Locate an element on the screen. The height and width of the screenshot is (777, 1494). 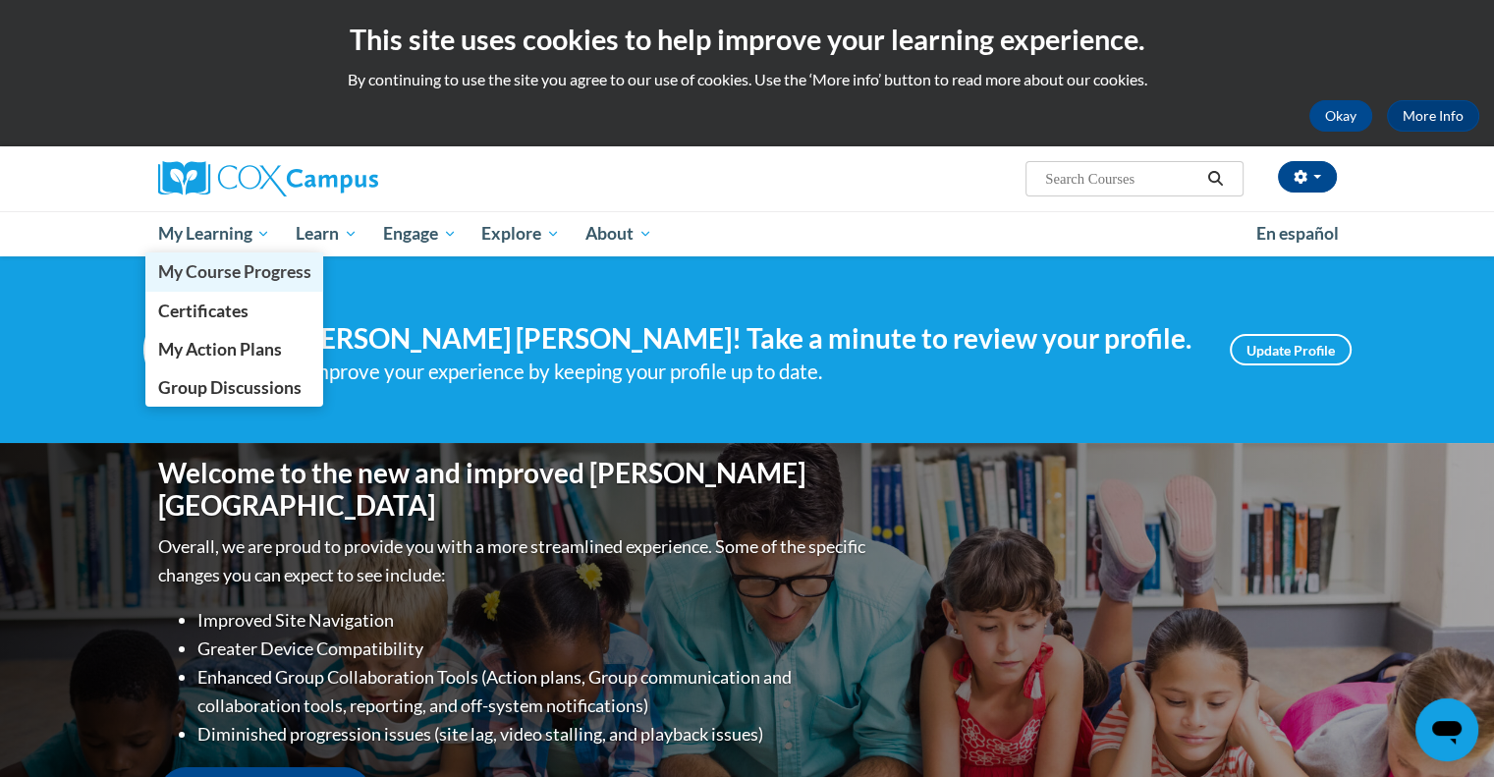
li: Improved Site Navigation is located at coordinates (533, 620).